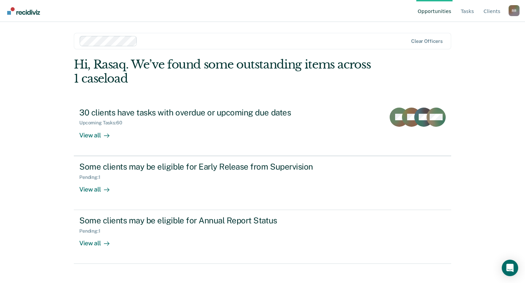 This screenshot has width=525, height=283. What do you see at coordinates (263, 129) in the screenshot?
I see `a: 30 clients have tasks with overdue or upcoming due datesUpcoming Tasks:60View all` at bounding box center [263, 129].